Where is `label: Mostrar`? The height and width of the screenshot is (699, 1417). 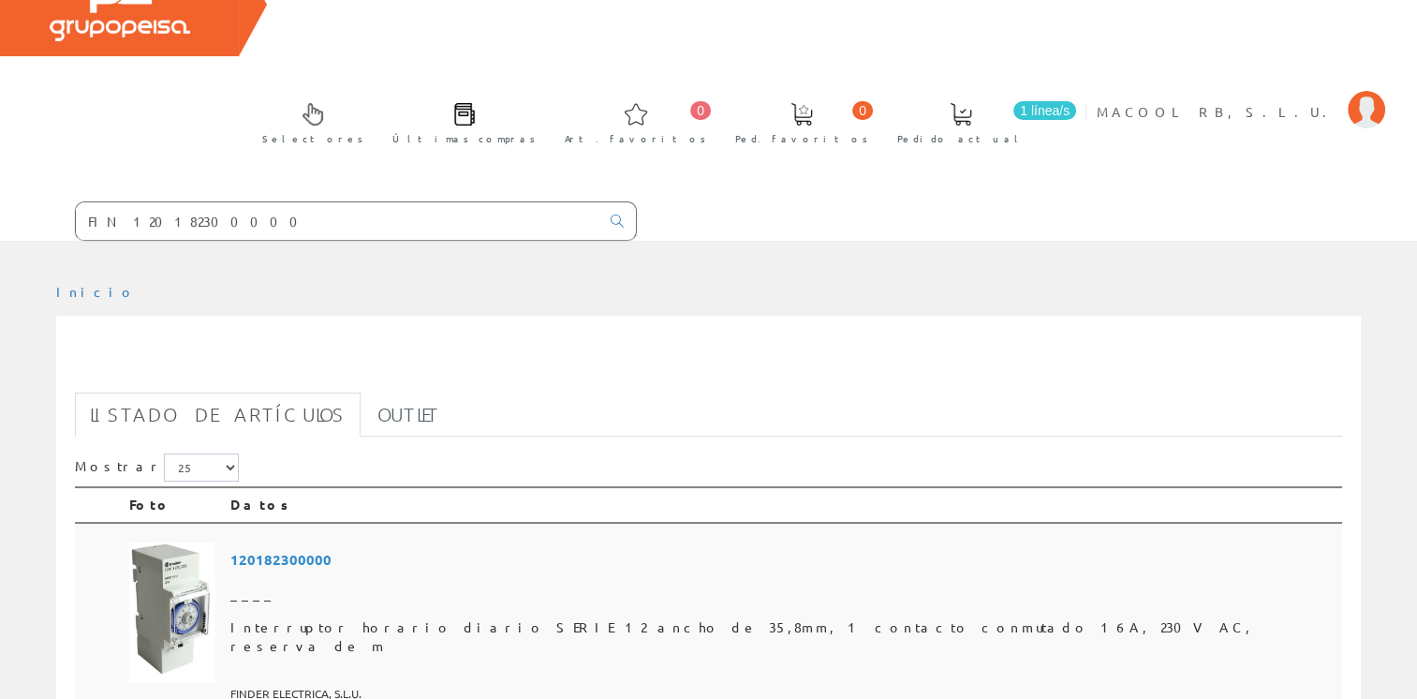 label: Mostrar is located at coordinates (156, 467).